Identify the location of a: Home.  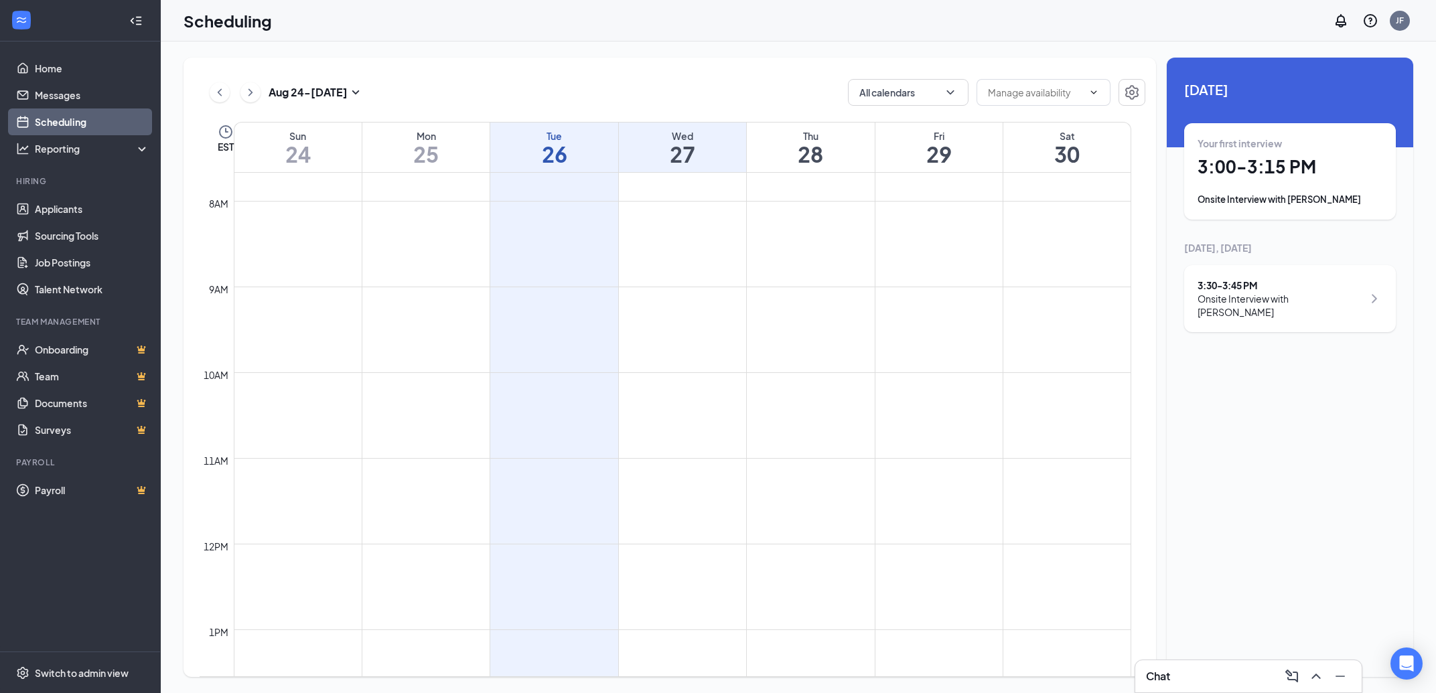
(92, 68).